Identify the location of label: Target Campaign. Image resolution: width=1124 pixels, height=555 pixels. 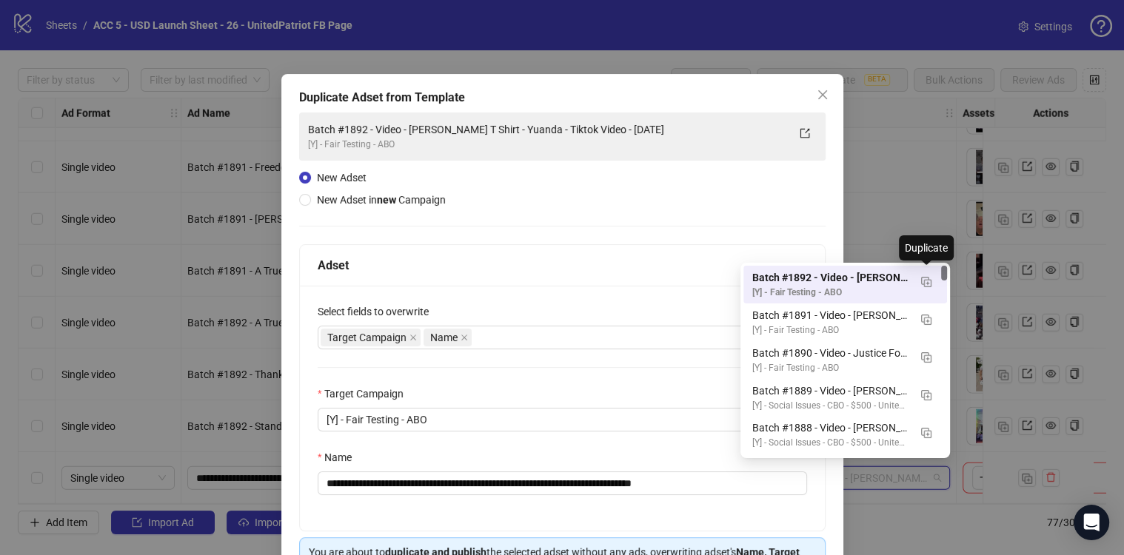
(365, 394).